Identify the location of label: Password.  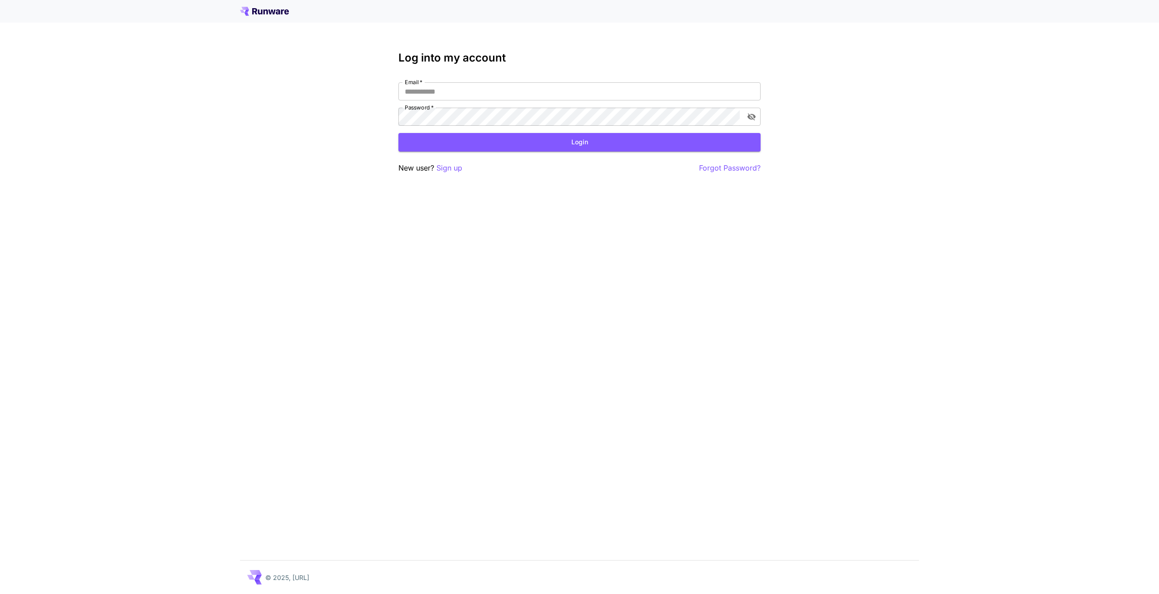
(419, 107).